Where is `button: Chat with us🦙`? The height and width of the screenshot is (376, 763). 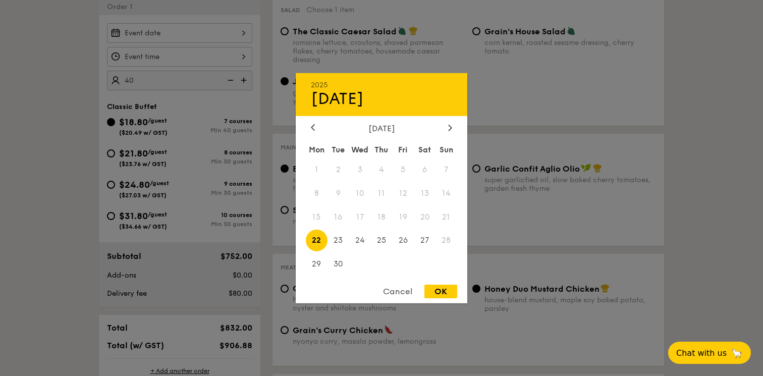
button: Chat with us🦙 is located at coordinates (709, 353).